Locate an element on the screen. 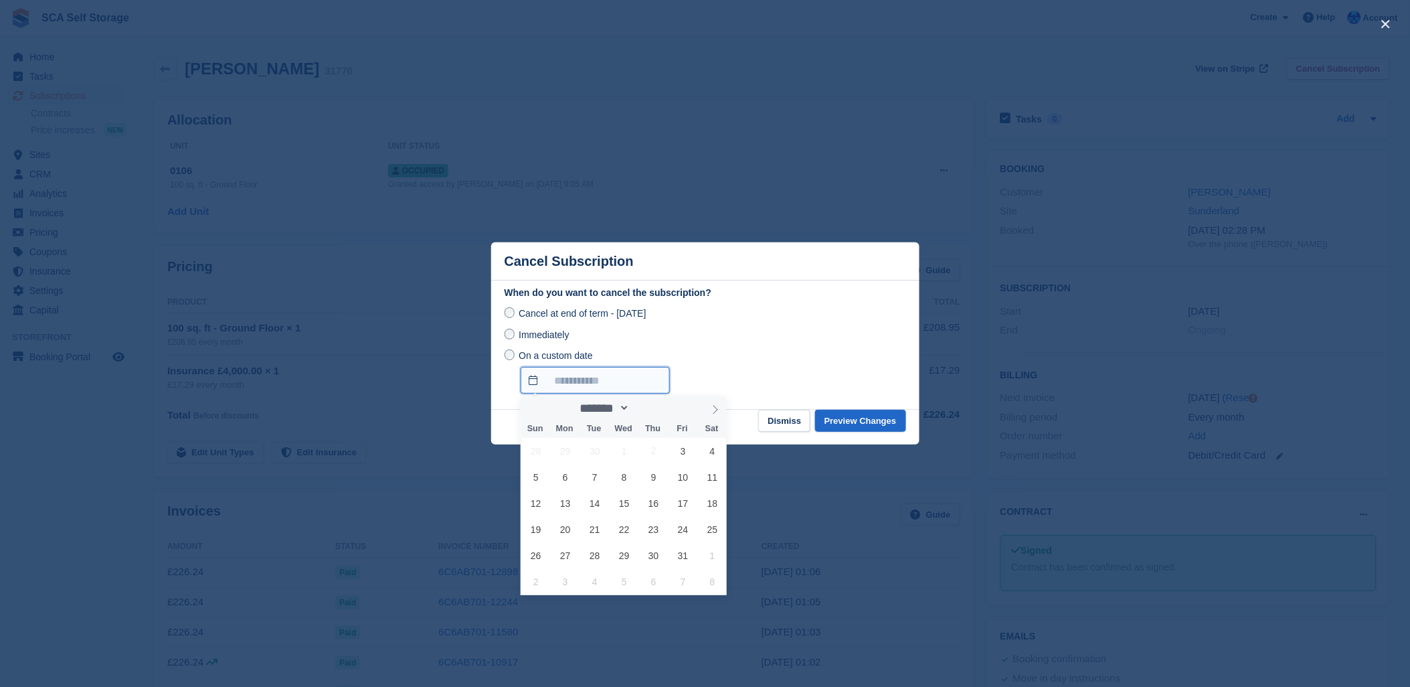  span: October 14, 2025 is located at coordinates (594, 503).